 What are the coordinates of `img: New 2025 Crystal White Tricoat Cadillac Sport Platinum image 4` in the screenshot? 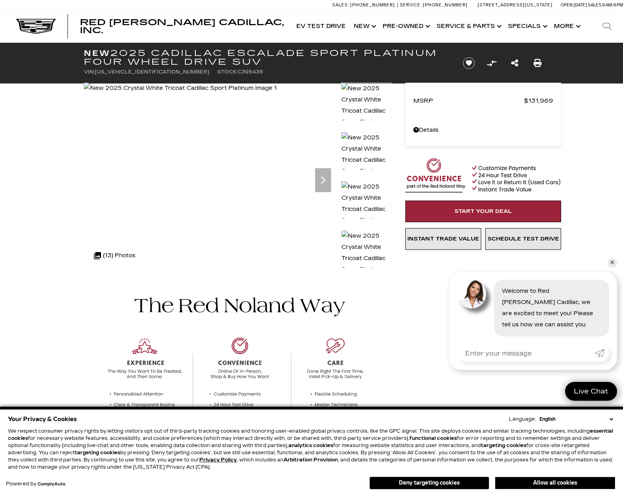 It's located at (366, 258).